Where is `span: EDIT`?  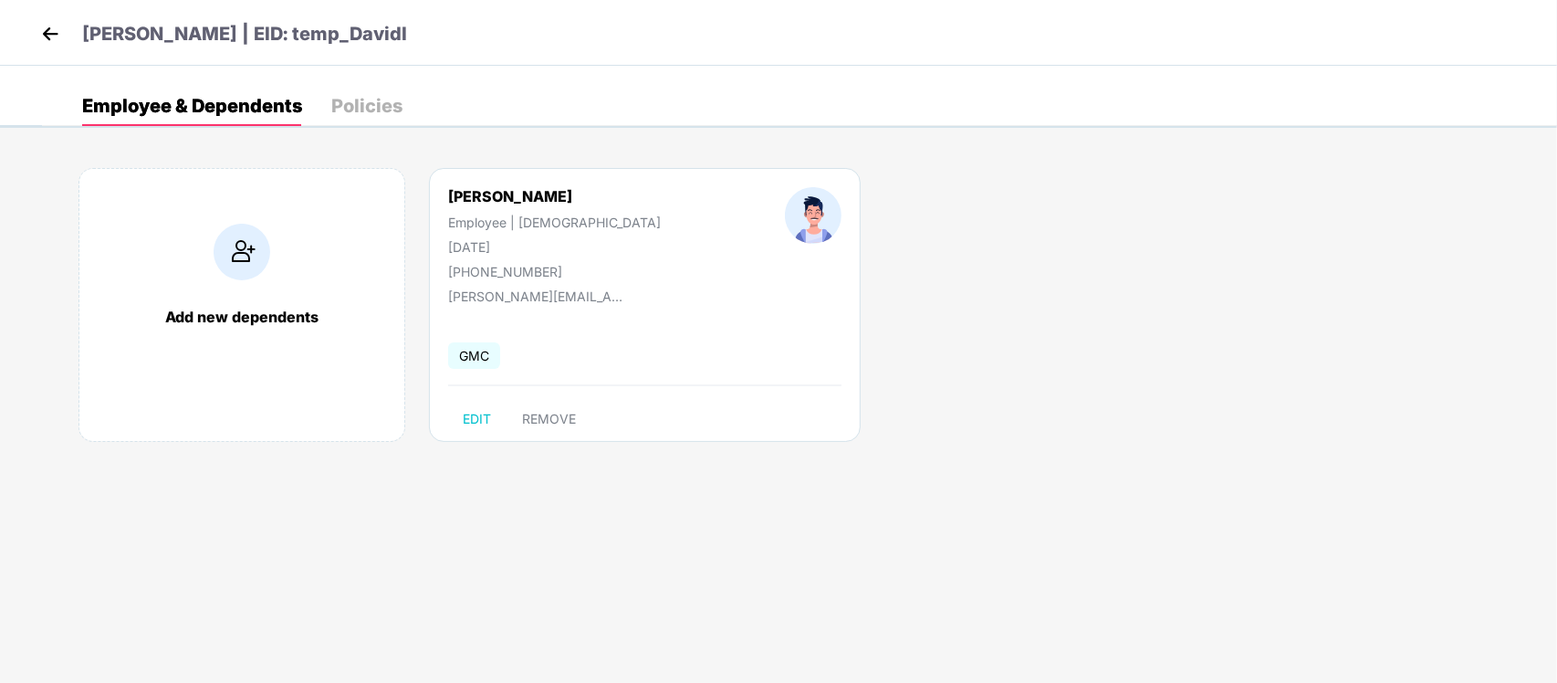 span: EDIT is located at coordinates (477, 419).